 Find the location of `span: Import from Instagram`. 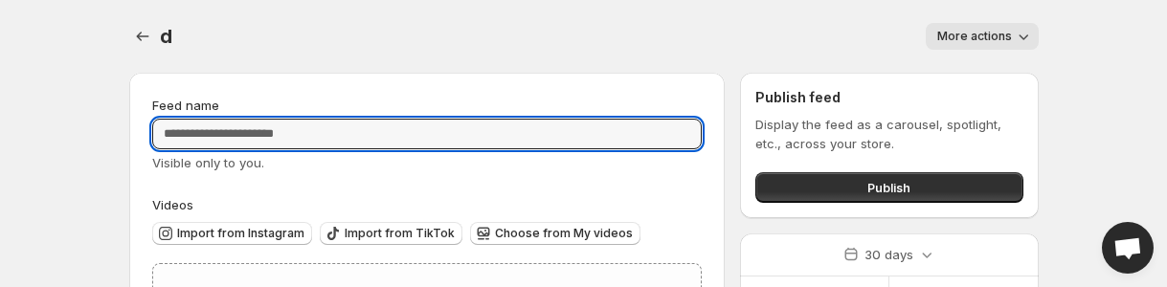

span: Import from Instagram is located at coordinates (240, 234).